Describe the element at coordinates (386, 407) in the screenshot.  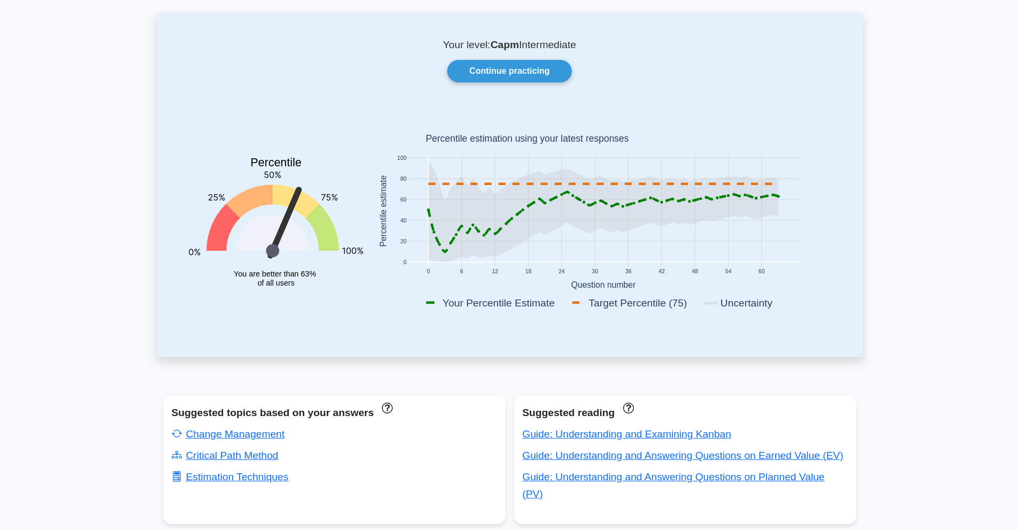
I see `a: These topics have been answered less than 50% correct. Topics disapear when you answer questions ...` at that location.